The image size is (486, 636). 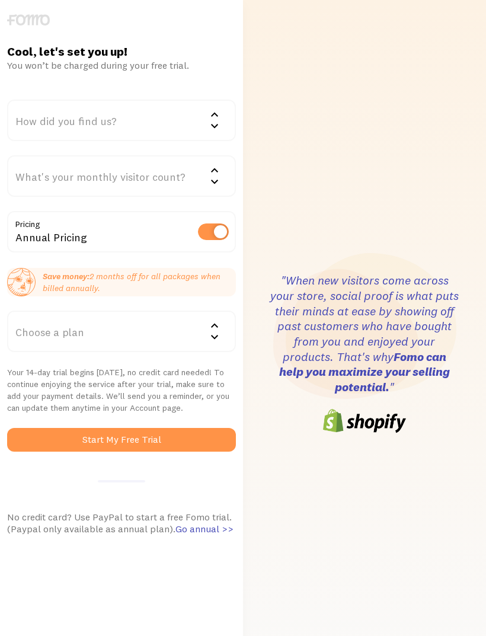 I want to click on img: shopify-logo-6cb0242e8808f3daf4ae861e06351a6977ea544d1a5c563fd64e3e69b7f1d4c4.png, so click(x=364, y=421).